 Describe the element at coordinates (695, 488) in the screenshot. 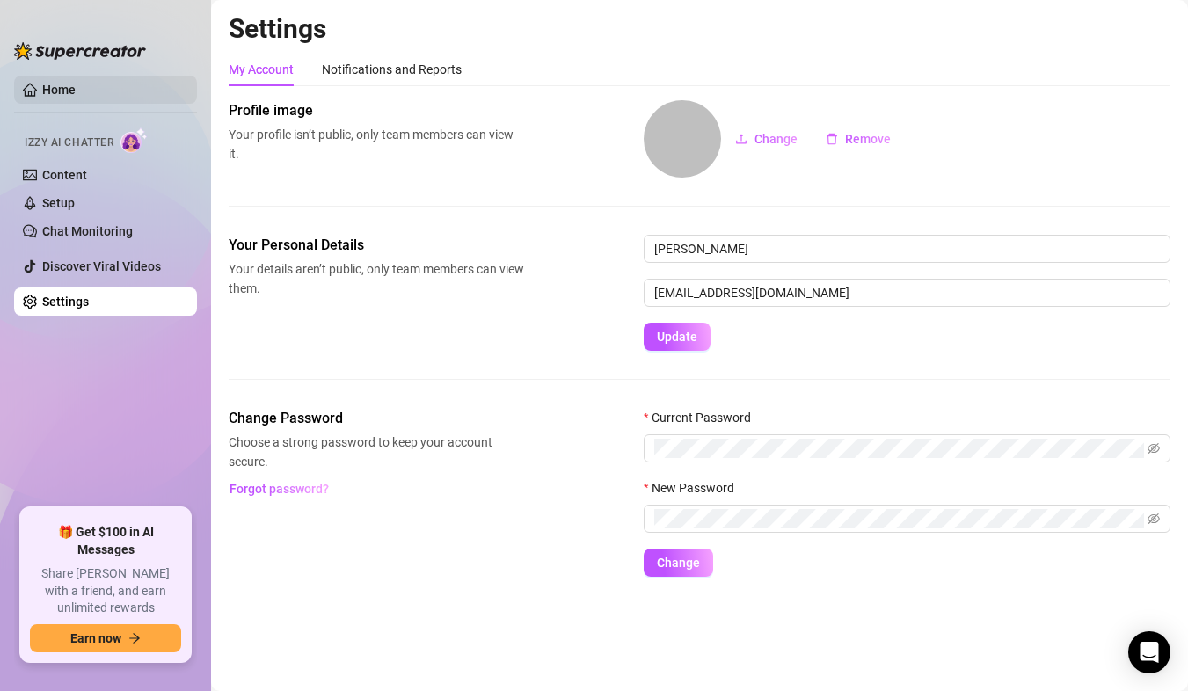

I see `label: New Password` at that location.